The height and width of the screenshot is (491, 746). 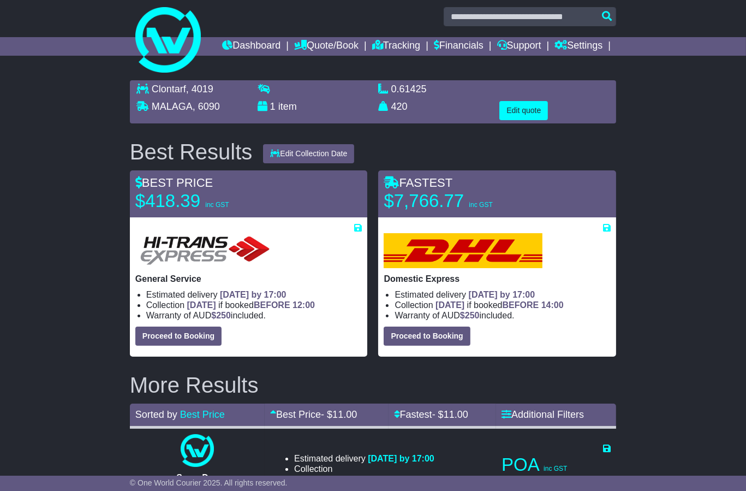 What do you see at coordinates (463, 251) in the screenshot?
I see `img: DHL: Domestic Express` at bounding box center [463, 251].